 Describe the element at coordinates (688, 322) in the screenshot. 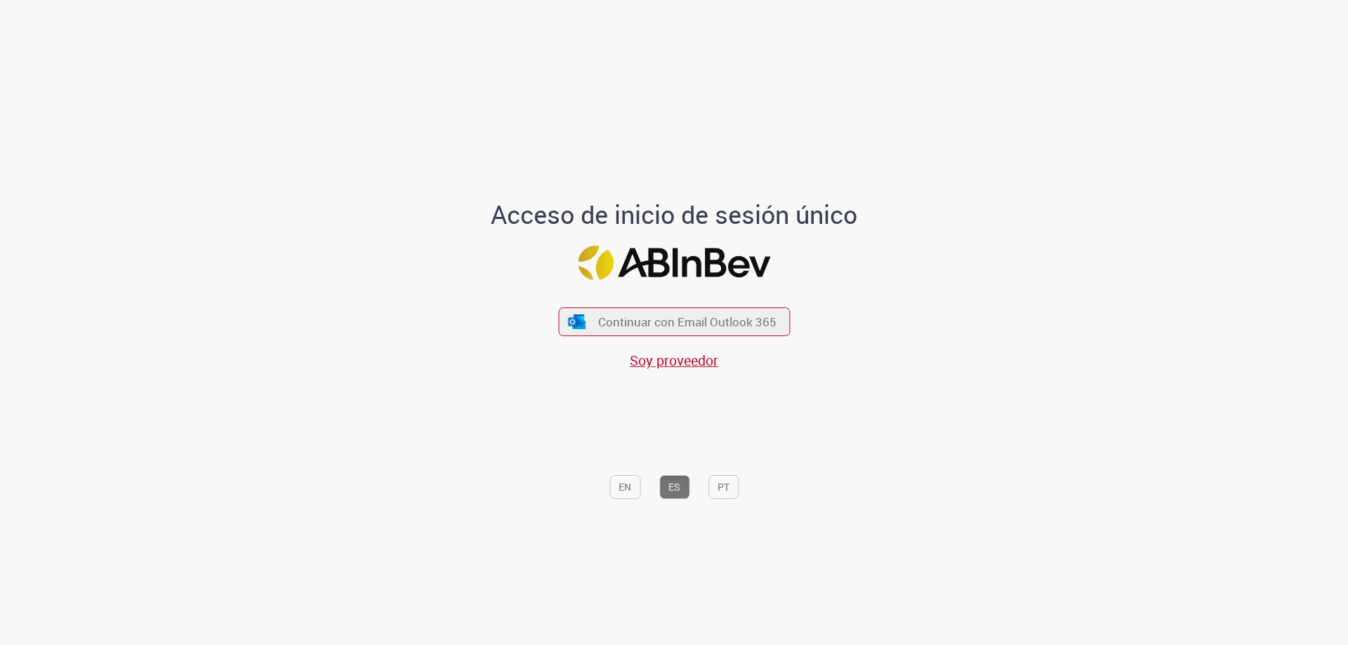

I see `span: Continuar con Email Outlook 365` at that location.